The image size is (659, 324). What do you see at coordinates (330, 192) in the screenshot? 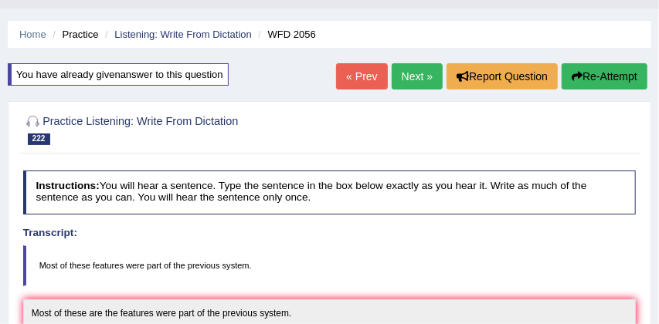
I see `h4: You will hear a sentence. Type the sentence in the box below exactly as you hear it. Write as muc...` at bounding box center [330, 192].